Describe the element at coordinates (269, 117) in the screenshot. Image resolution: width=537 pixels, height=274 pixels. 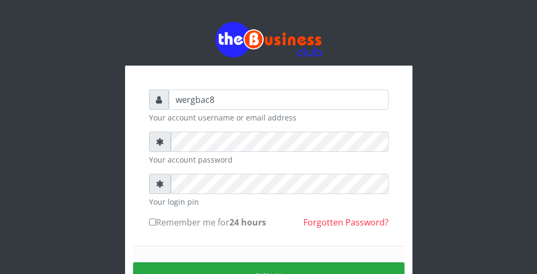
I see `small: Your account username or email address` at that location.